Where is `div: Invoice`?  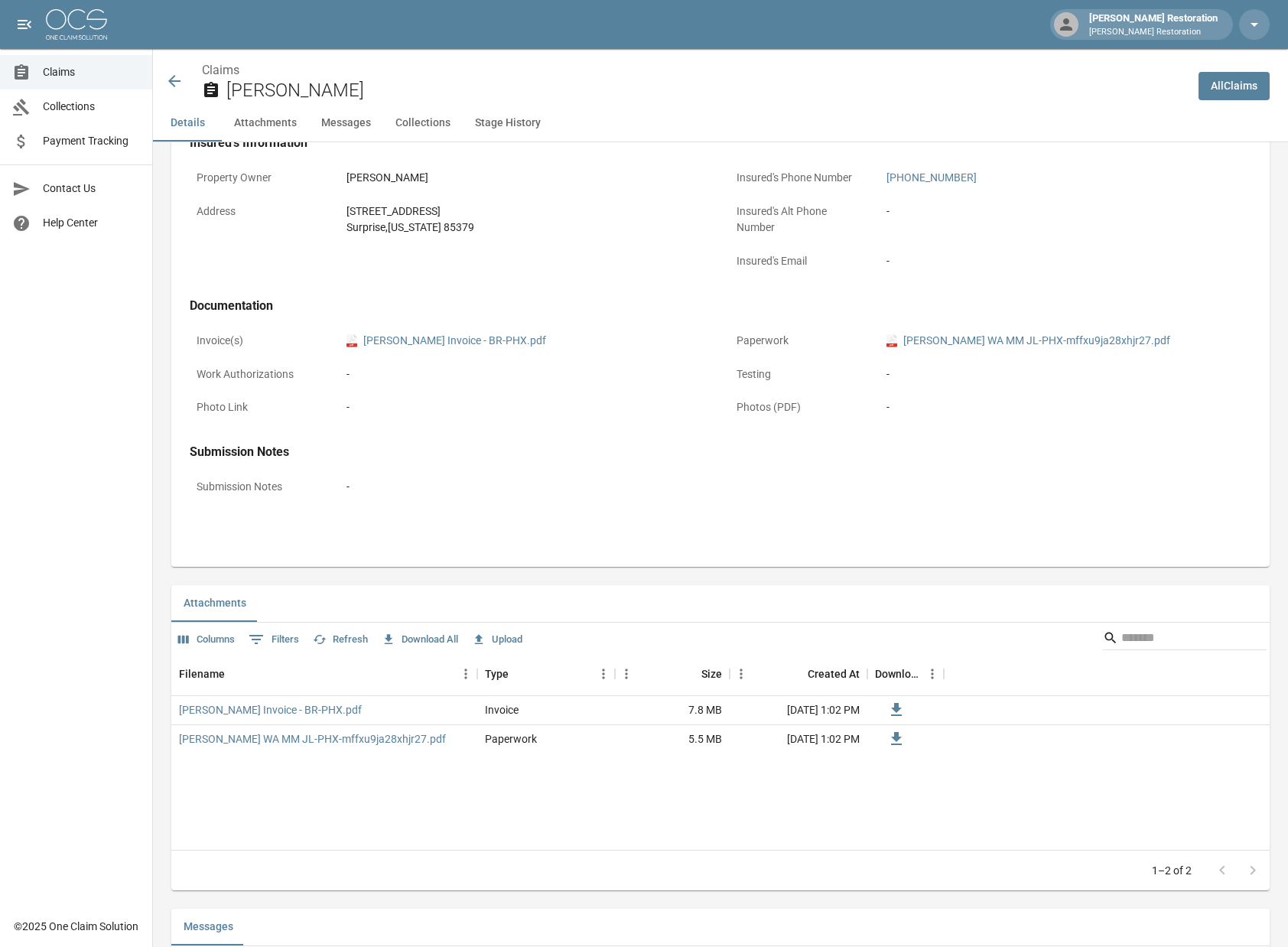
div: Invoice is located at coordinates (502, 709).